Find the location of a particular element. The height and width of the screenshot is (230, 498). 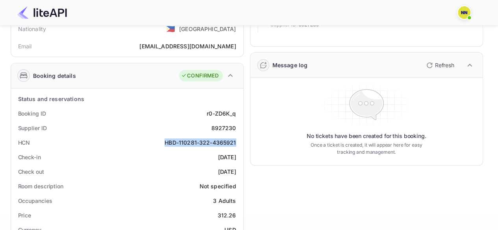

div: Supplier ID is located at coordinates (32, 128).